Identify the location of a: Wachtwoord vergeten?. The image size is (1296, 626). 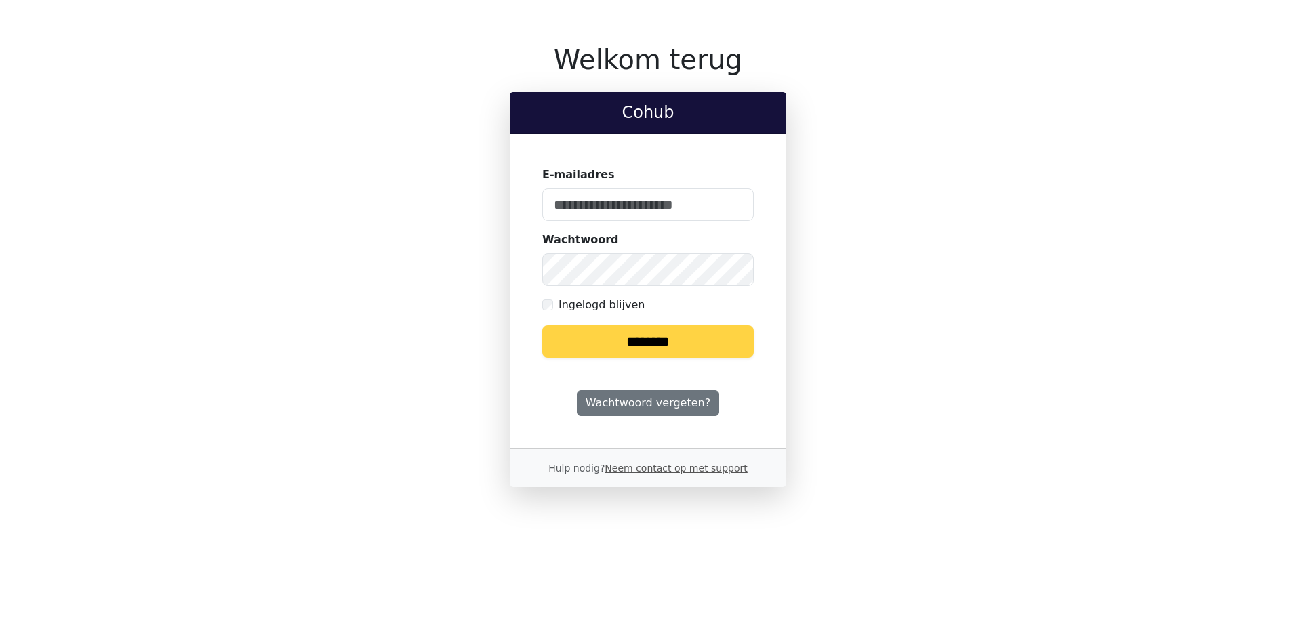
(648, 403).